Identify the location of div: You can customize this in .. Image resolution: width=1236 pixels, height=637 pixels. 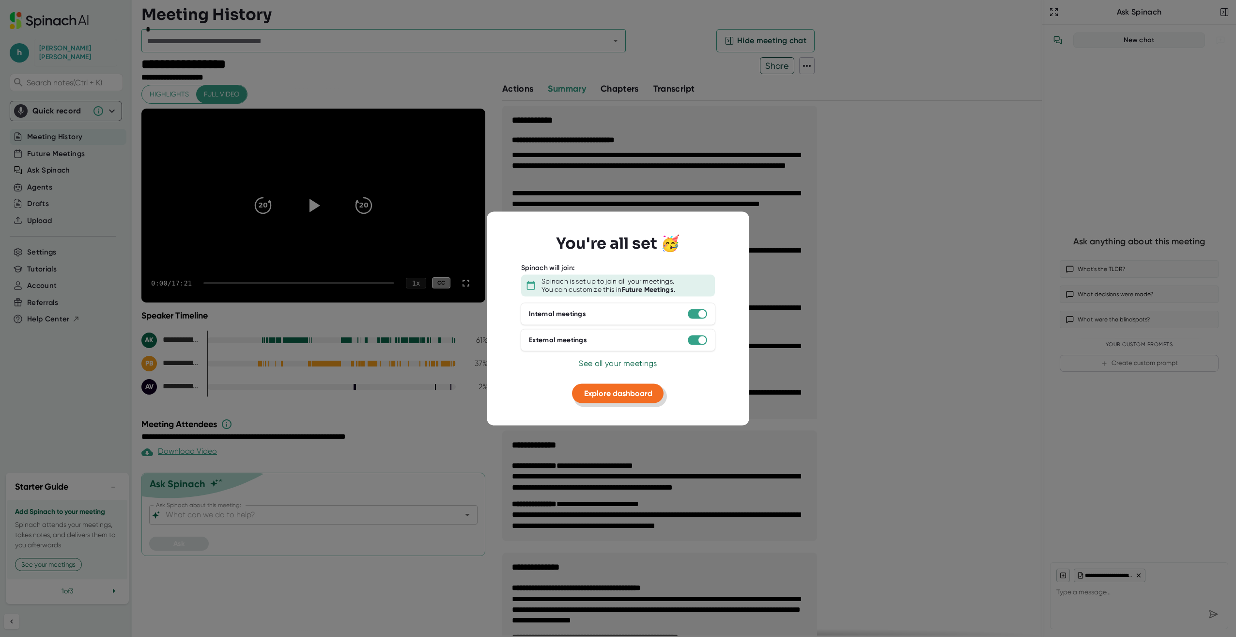
(609, 290).